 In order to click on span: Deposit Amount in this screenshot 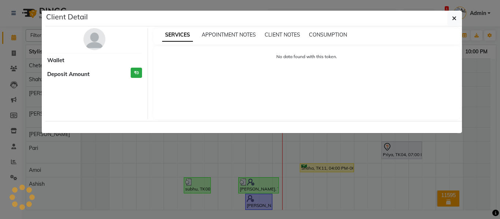, I will do `click(68, 74)`.